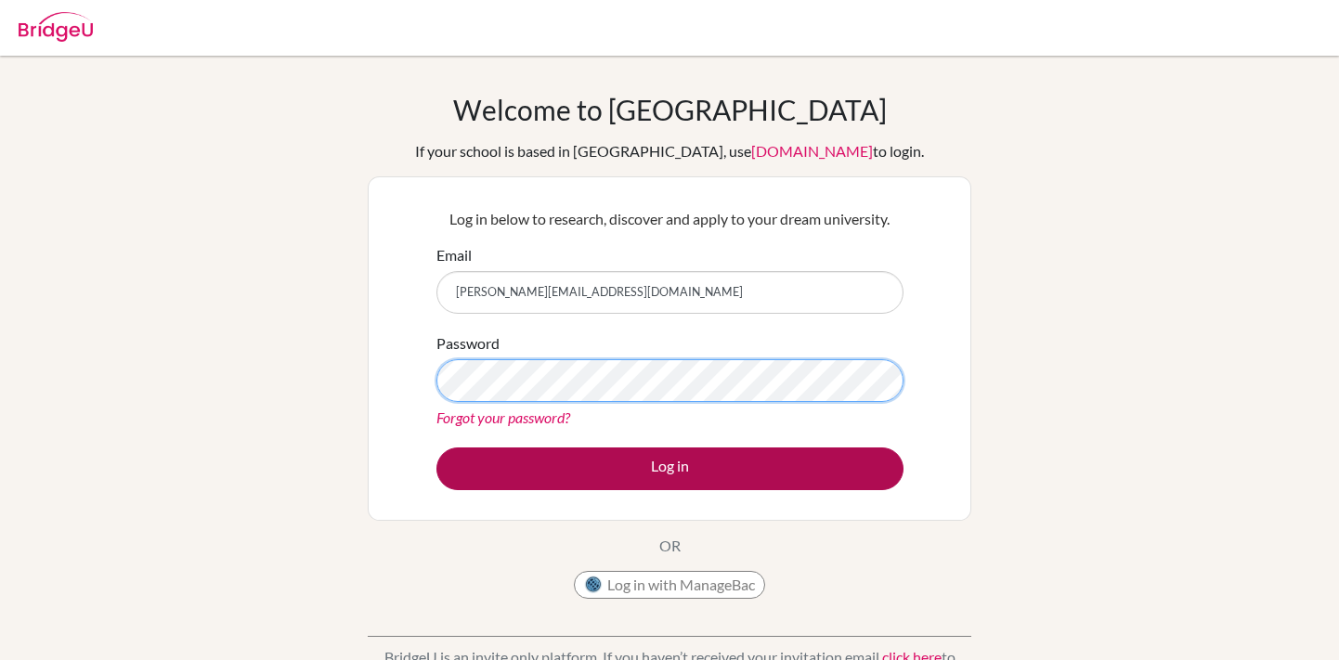 The height and width of the screenshot is (660, 1339). Describe the element at coordinates (454, 255) in the screenshot. I see `label: Email` at that location.